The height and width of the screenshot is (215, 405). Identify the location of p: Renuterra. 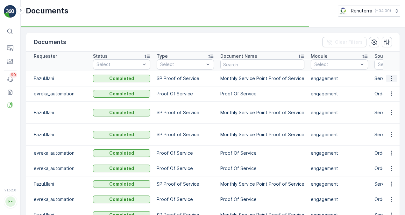
(361, 11).